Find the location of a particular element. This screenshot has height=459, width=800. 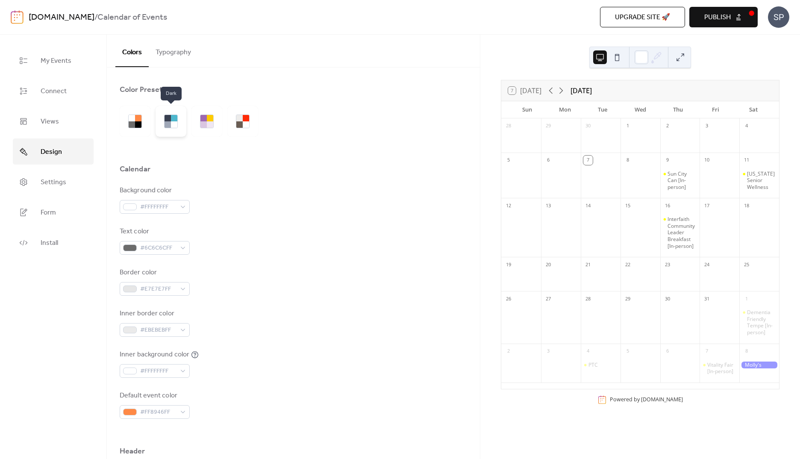

a: Settings is located at coordinates (53, 182).